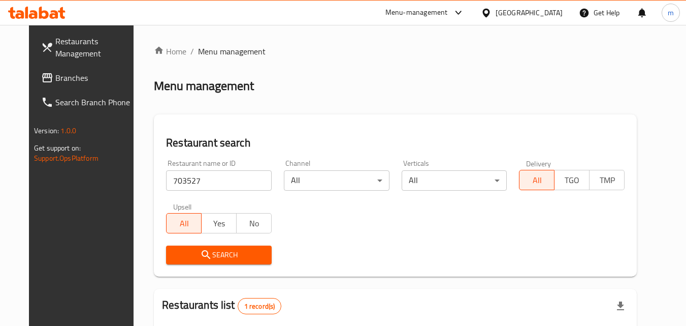  What do you see at coordinates (222, 305) in the screenshot?
I see `h2: Restaurants list` at bounding box center [222, 305].